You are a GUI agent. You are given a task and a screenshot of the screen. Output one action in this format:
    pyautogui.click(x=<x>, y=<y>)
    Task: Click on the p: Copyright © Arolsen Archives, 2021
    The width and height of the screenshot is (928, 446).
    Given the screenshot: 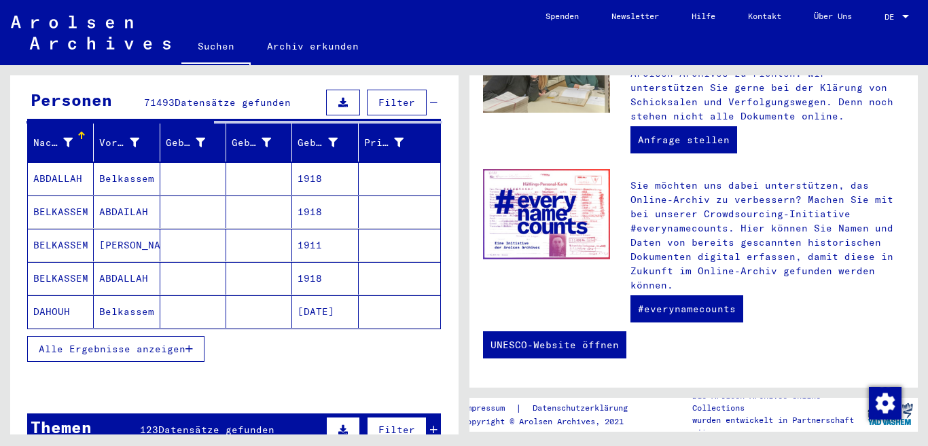 What is the action you would take?
    pyautogui.click(x=553, y=422)
    